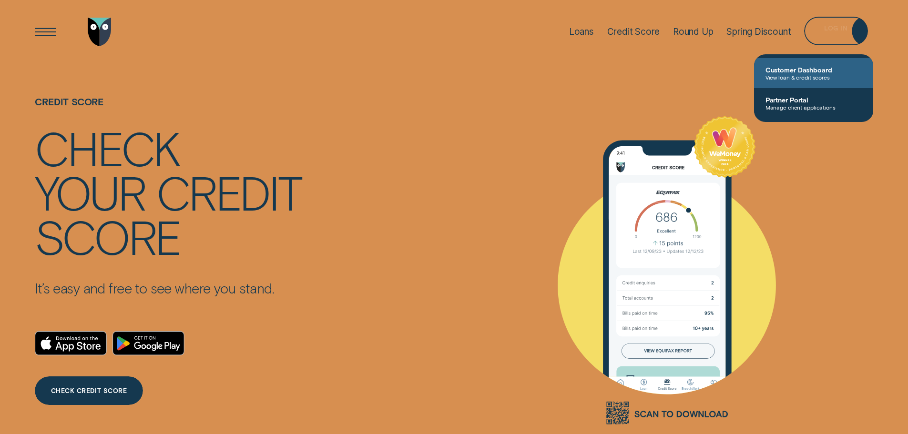 The height and width of the screenshot is (434, 908). What do you see at coordinates (836, 29) in the screenshot?
I see `div: Log in` at bounding box center [836, 29].